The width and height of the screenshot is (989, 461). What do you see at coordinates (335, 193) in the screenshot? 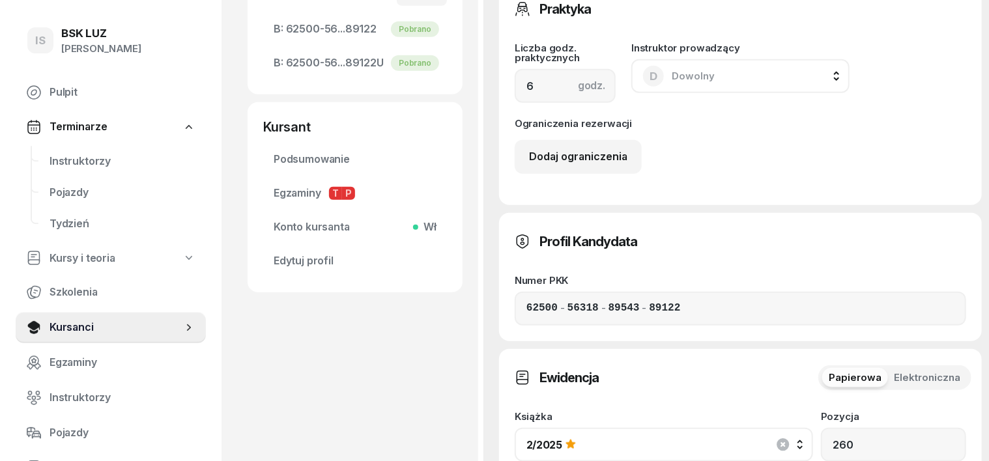
I see `span: T` at bounding box center [335, 193].